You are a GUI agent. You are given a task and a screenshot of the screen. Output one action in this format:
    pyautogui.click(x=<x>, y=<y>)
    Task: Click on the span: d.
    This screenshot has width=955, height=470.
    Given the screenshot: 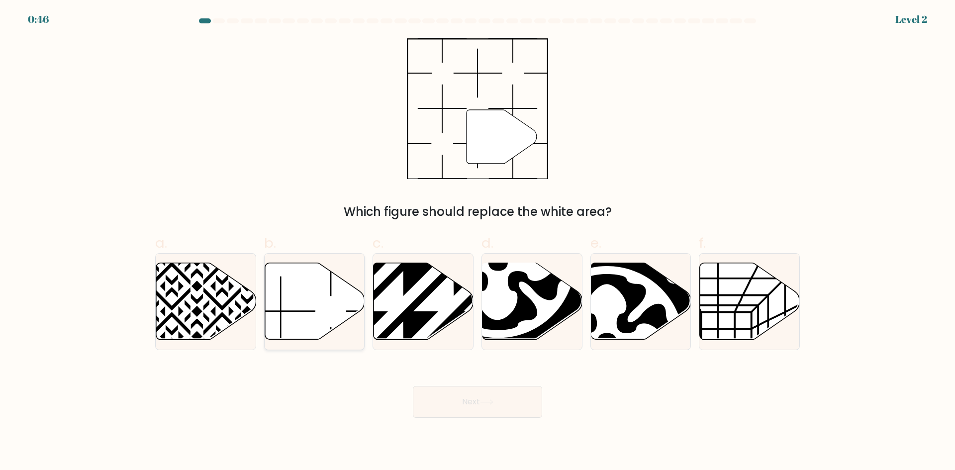 What is the action you would take?
    pyautogui.click(x=487, y=243)
    